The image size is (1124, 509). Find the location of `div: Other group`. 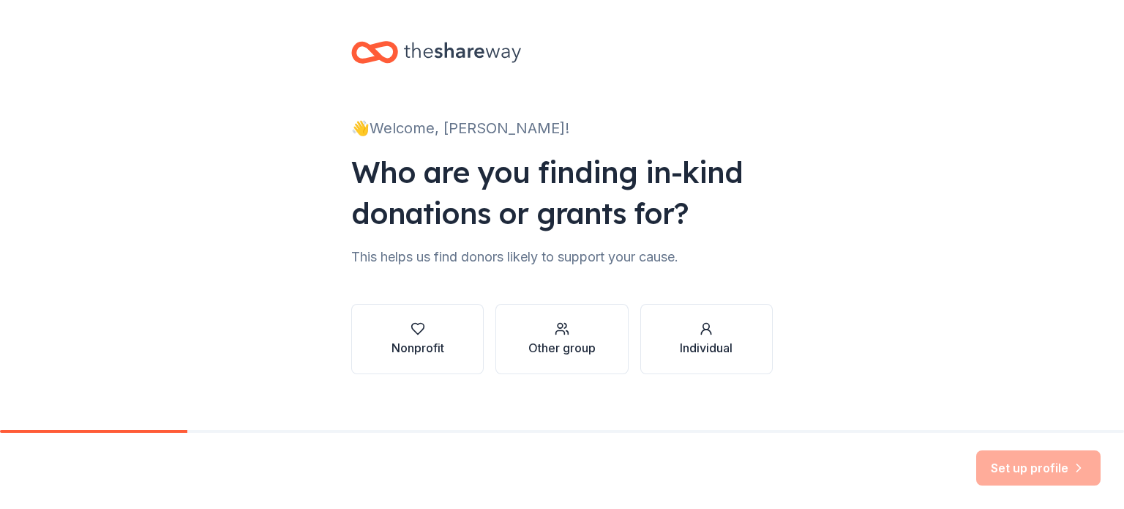

div: Other group is located at coordinates (562, 348).